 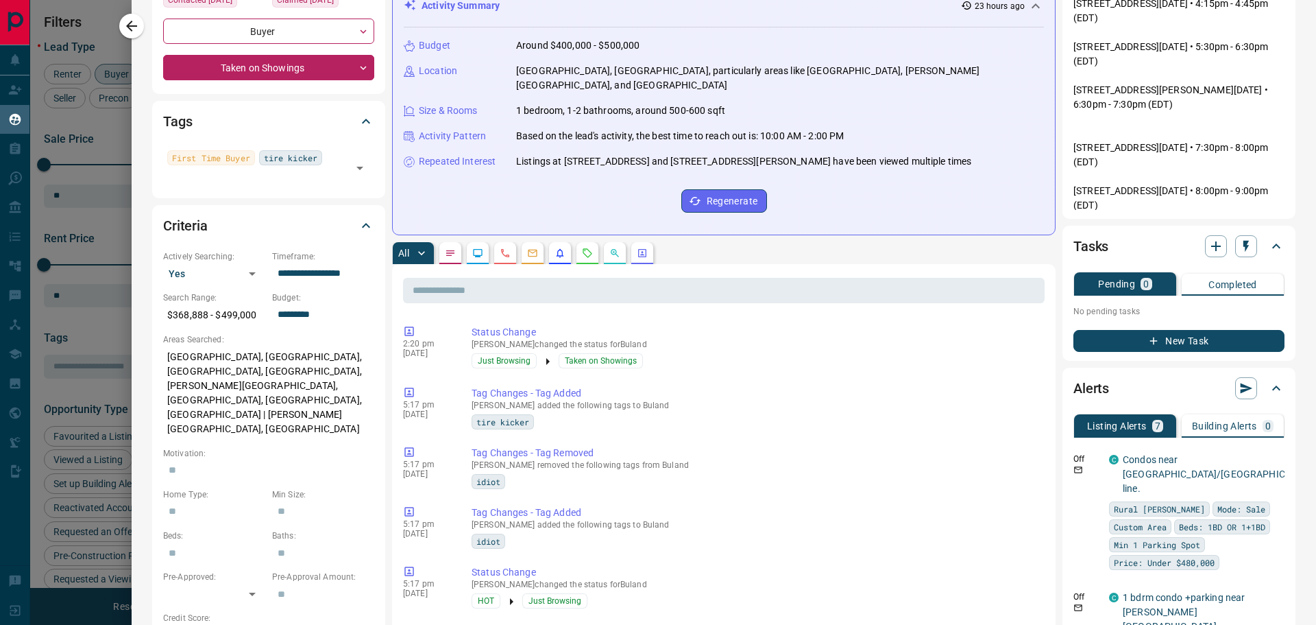 What do you see at coordinates (269, 67) in the screenshot?
I see `div: Taken on Showings` at bounding box center [269, 67].